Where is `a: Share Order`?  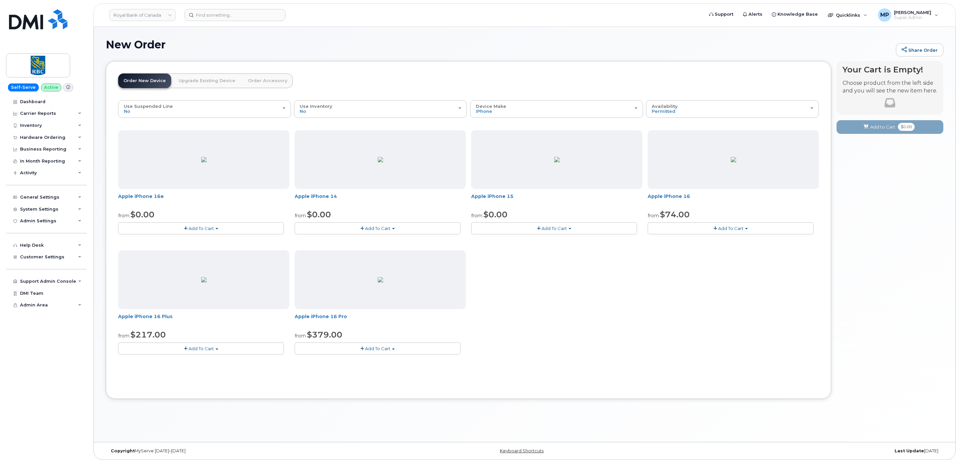 a: Share Order is located at coordinates (920, 50).